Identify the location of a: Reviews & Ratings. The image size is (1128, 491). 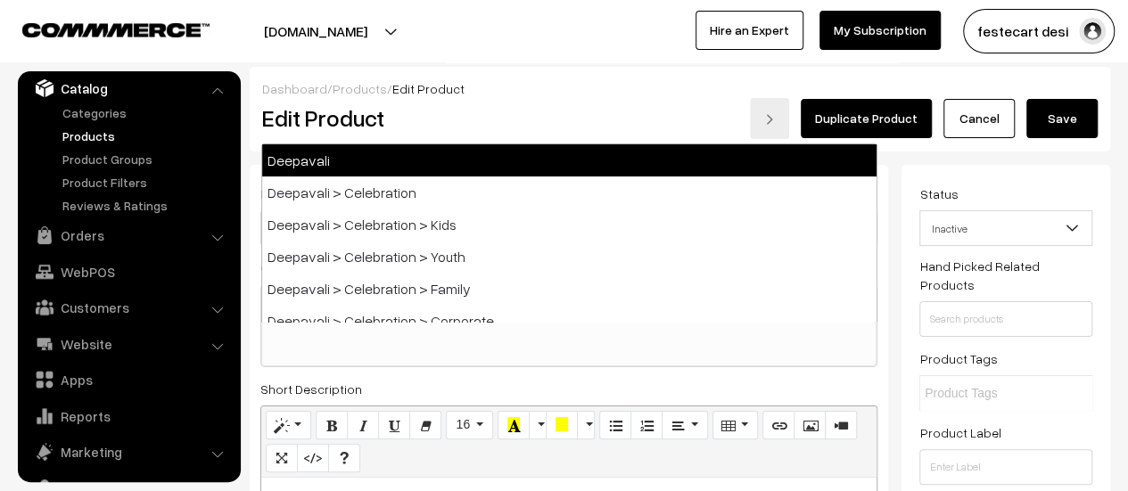
(146, 205).